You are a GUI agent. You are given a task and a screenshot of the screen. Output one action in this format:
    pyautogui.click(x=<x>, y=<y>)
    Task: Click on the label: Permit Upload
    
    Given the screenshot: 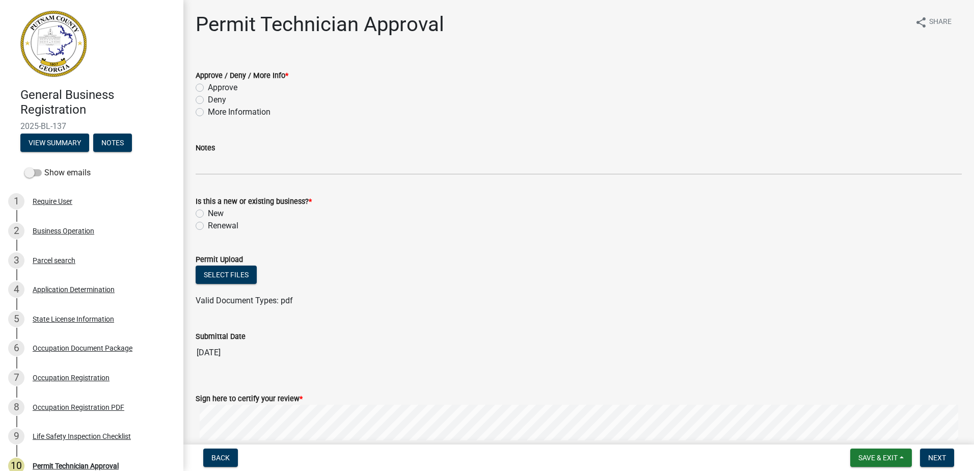 What is the action you would take?
    pyautogui.click(x=219, y=260)
    